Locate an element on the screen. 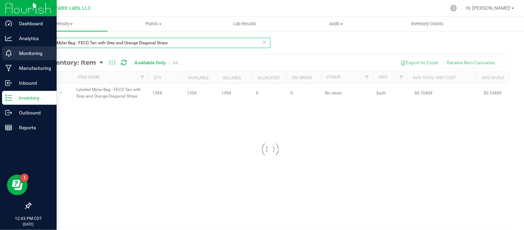 The image size is (524, 230). div: Manage settings is located at coordinates (453, 8).